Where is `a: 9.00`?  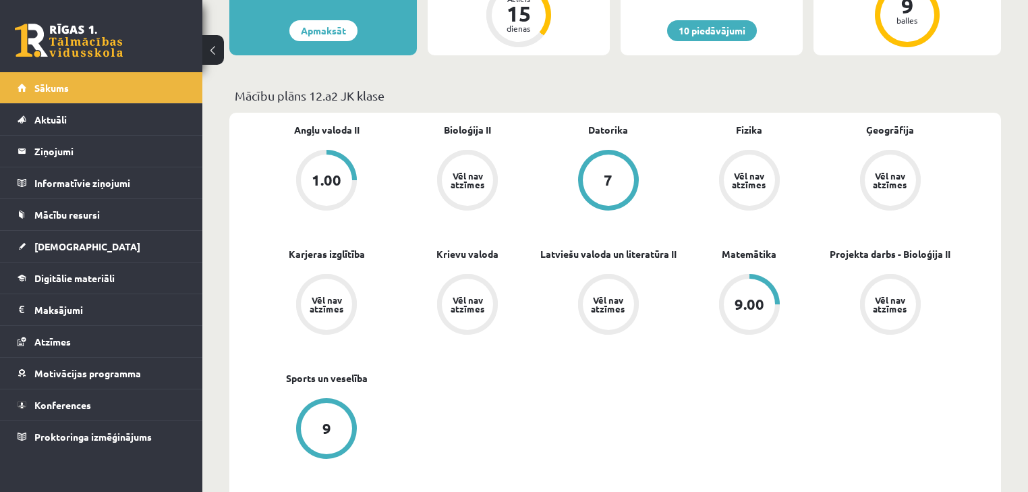 a: 9.00 is located at coordinates (749, 306).